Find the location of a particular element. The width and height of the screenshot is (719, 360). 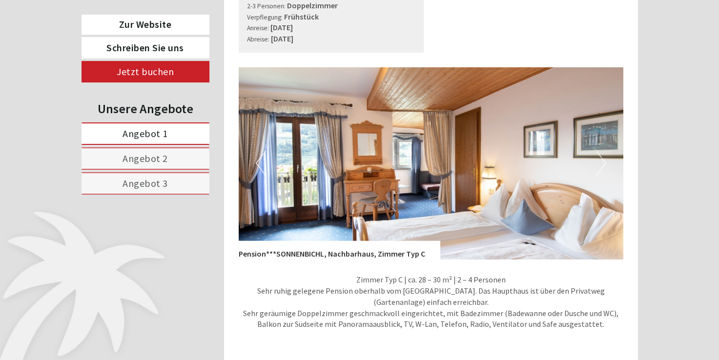

small: Verpflegung: is located at coordinates (265, 17).